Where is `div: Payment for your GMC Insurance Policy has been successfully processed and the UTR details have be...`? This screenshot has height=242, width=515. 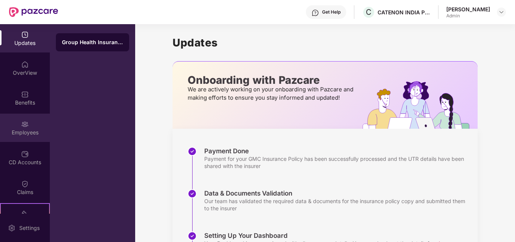 div: Payment for your GMC Insurance Policy has been successfully processed and the UTR details have be... is located at coordinates (337, 162).